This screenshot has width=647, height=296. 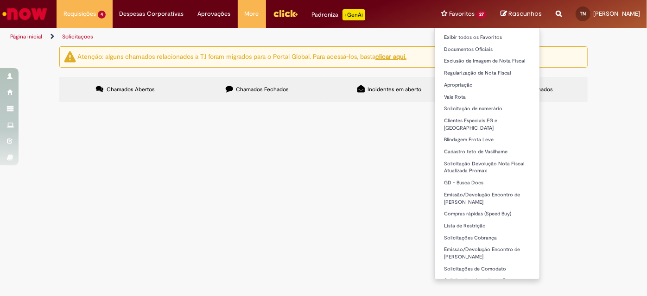 I want to click on a: Solicitações de Comodato, so click(x=487, y=269).